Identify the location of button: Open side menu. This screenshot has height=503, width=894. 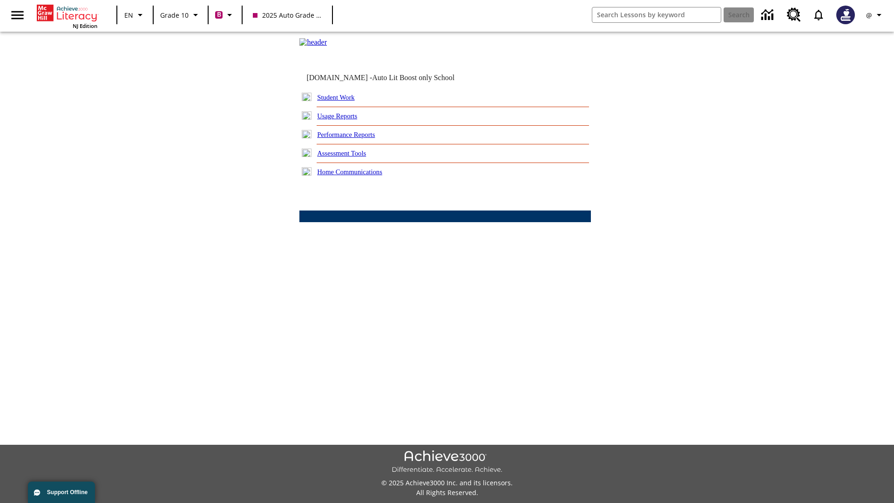
(17, 15).